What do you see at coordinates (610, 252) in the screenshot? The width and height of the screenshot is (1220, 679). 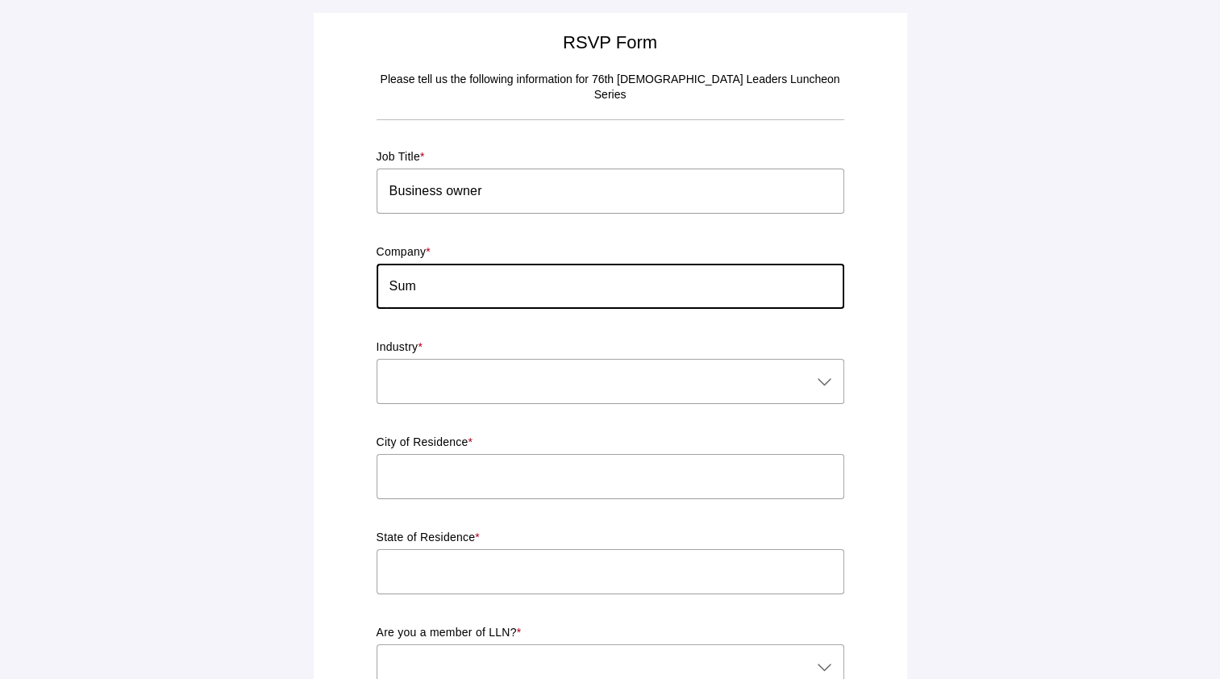 I see `p: Company` at bounding box center [610, 252].